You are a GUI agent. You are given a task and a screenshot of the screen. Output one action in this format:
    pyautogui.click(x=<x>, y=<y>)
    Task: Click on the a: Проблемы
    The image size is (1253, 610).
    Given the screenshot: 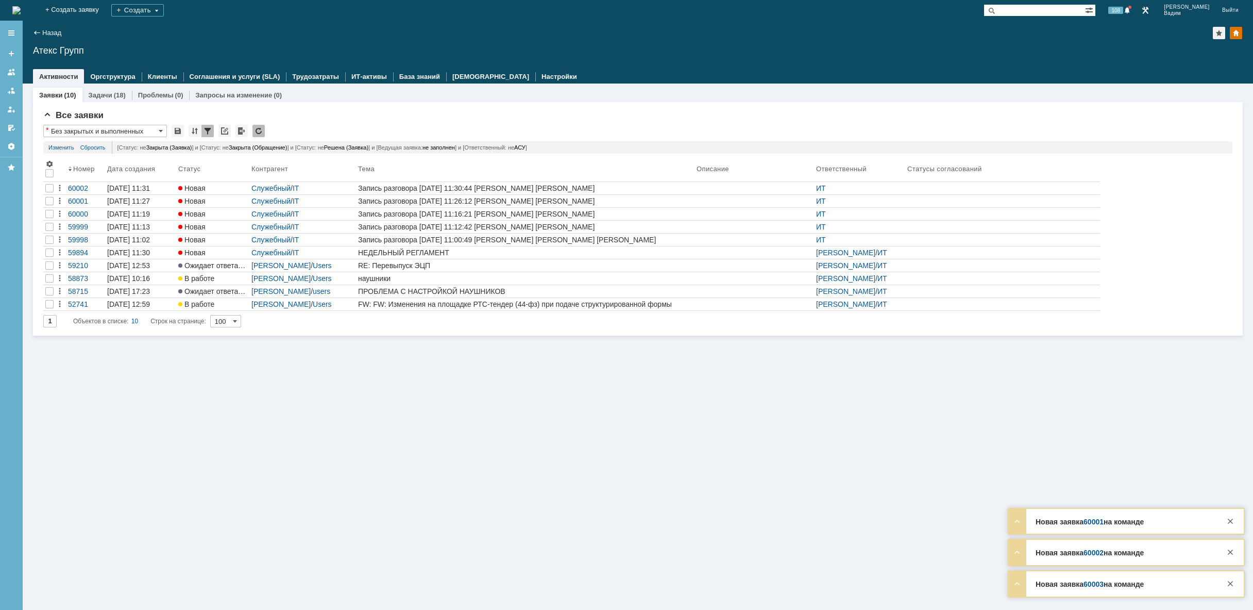 What is the action you would take?
    pyautogui.click(x=156, y=95)
    